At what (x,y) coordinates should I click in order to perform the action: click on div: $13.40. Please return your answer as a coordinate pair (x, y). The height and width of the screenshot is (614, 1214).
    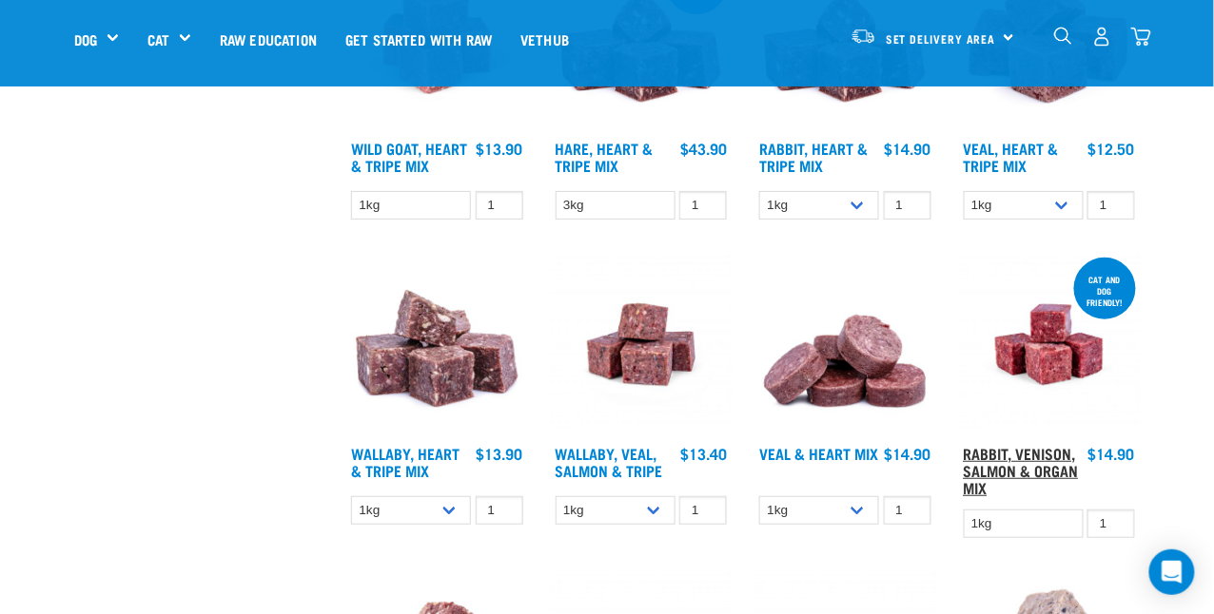
    Looking at the image, I should click on (703, 454).